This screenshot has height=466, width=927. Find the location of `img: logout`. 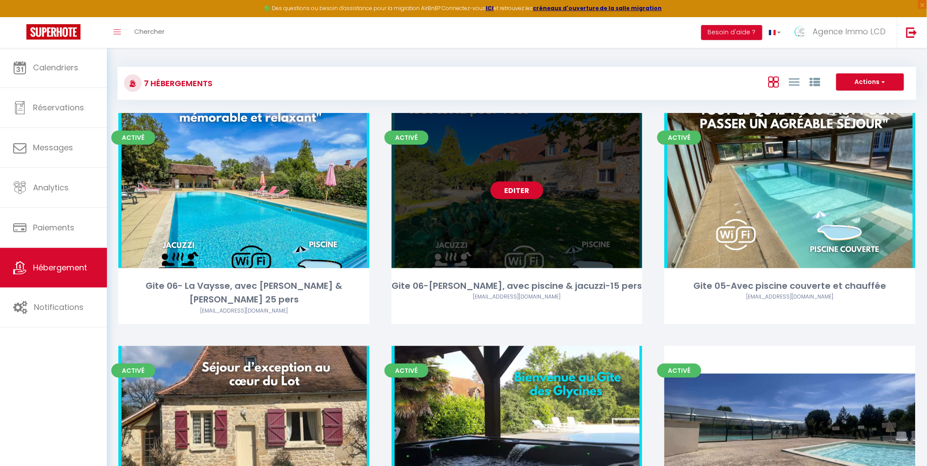

img: logout is located at coordinates (912, 32).